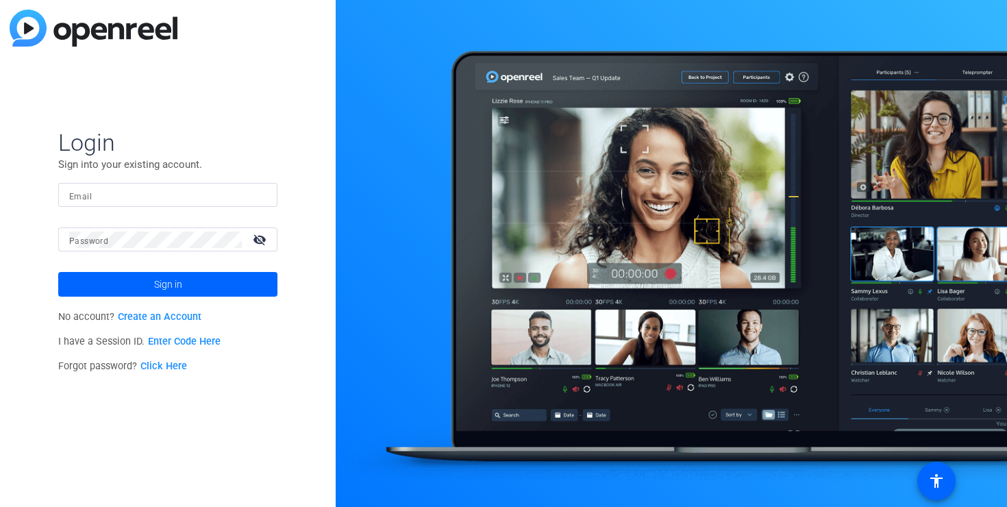  What do you see at coordinates (184, 341) in the screenshot?
I see `a: Enter Code Here` at bounding box center [184, 341].